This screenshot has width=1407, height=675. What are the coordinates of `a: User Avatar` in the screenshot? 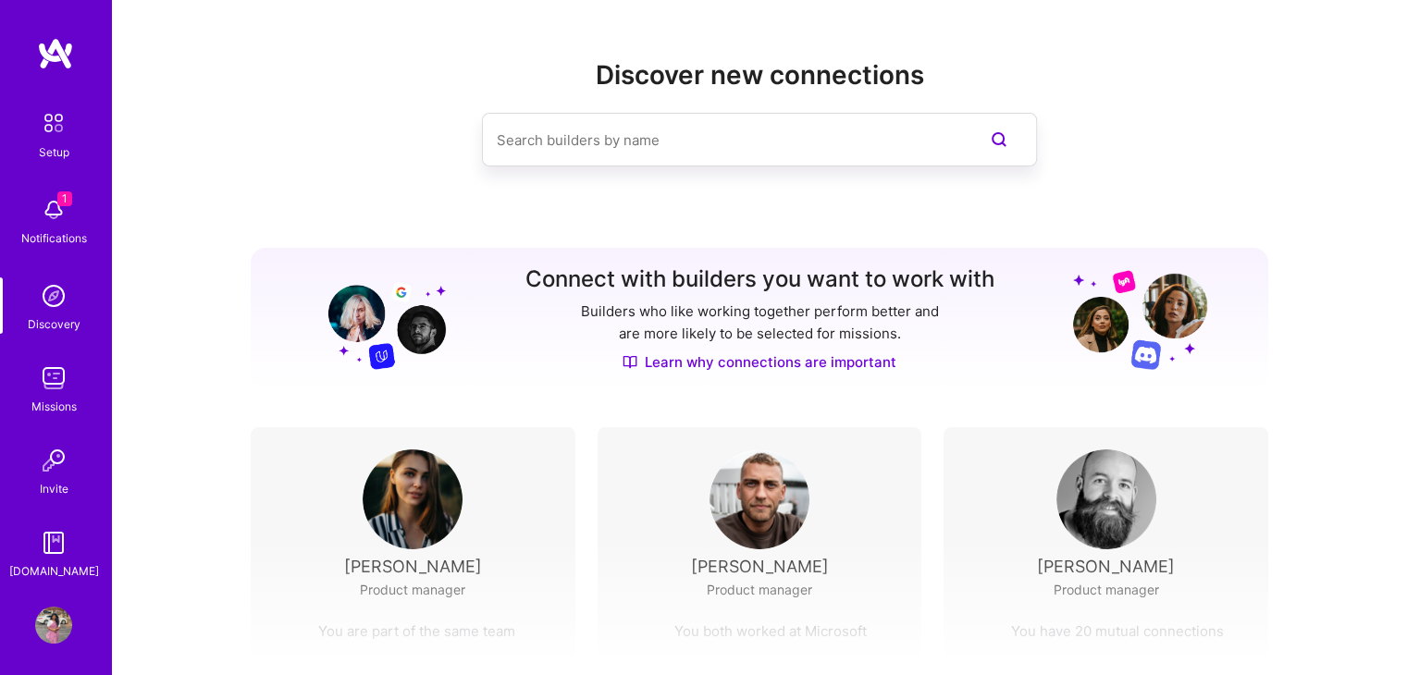 It's located at (54, 625).